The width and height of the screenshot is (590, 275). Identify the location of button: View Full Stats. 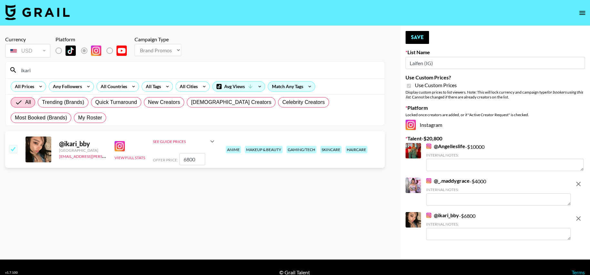
(130, 157).